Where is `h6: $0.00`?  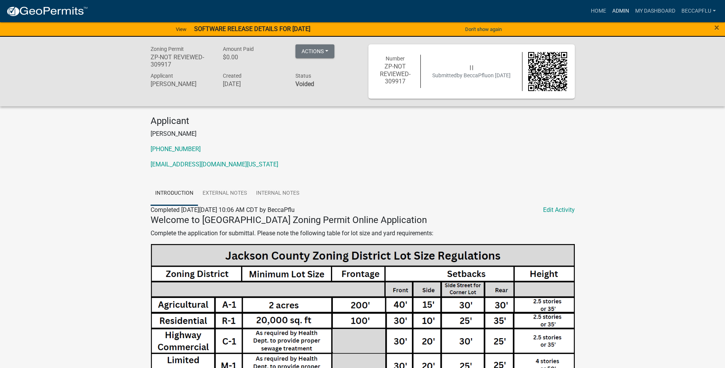
h6: $0.00 is located at coordinates (254, 57).